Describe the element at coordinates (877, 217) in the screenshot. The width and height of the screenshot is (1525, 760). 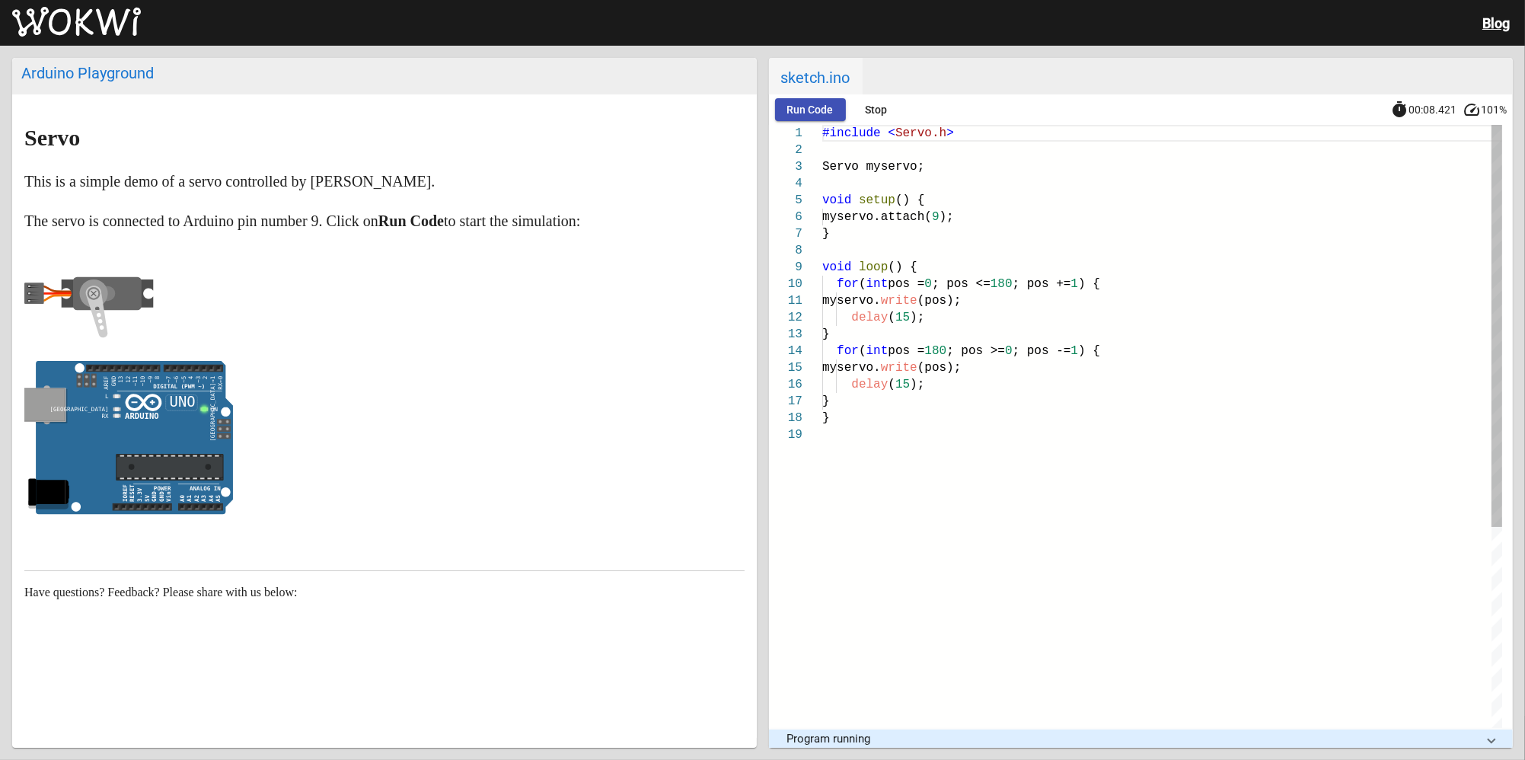
I see `span: myservo.attach(` at that location.